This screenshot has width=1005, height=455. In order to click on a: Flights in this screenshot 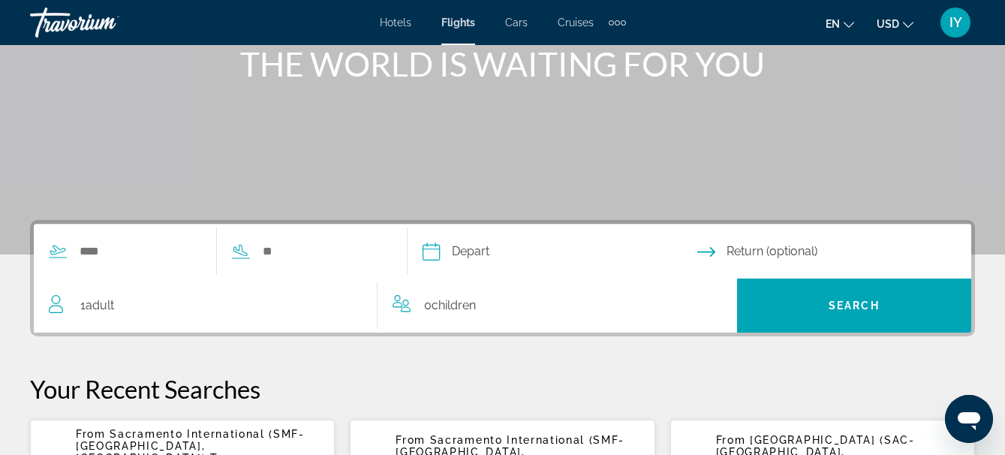, I will do `click(458, 23)`.